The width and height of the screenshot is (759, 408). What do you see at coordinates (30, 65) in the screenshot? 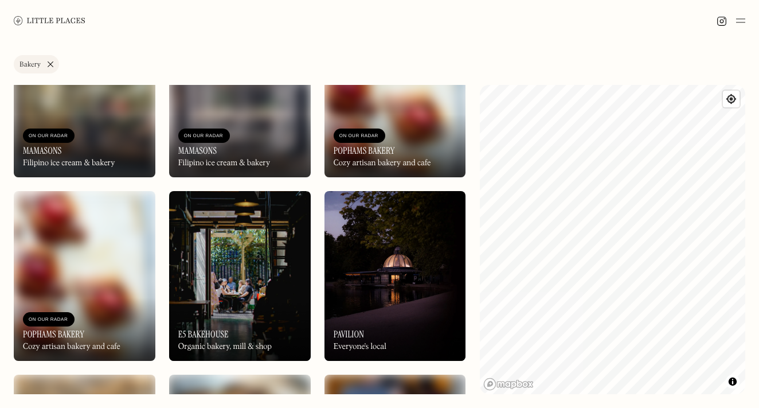
I see `div: Bakery` at bounding box center [30, 65].